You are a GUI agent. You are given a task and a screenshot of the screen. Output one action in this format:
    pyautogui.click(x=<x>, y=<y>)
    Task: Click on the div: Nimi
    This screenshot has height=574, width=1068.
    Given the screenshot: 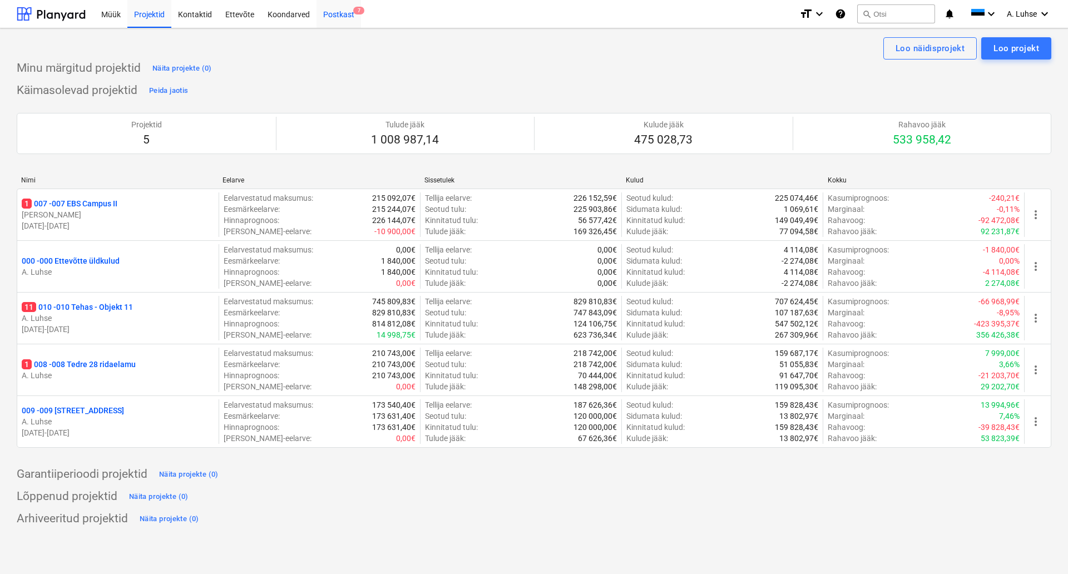 What is the action you would take?
    pyautogui.click(x=117, y=180)
    